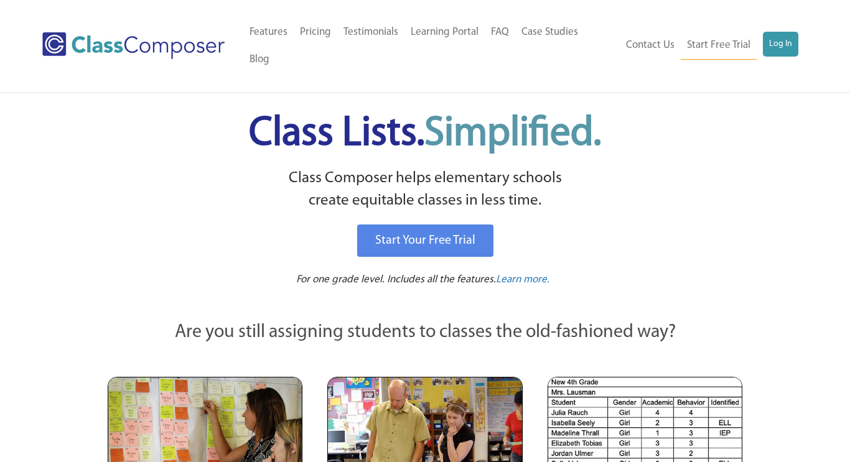  What do you see at coordinates (444, 32) in the screenshot?
I see `a: Learning Portal` at bounding box center [444, 32].